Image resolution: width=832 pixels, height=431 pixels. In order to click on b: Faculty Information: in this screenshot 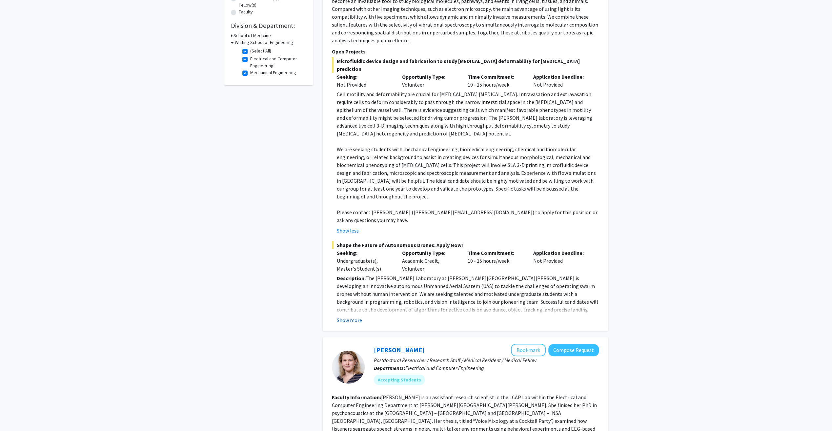, I will do `click(356, 397)`.